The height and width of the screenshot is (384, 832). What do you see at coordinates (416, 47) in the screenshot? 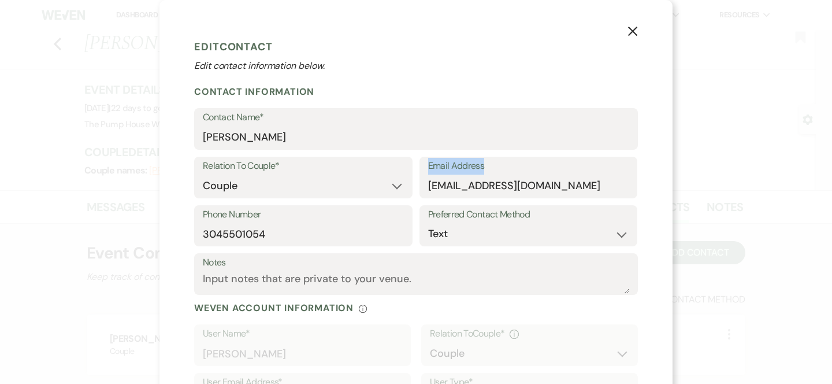
I see `h1: Edit Contact` at bounding box center [416, 47].